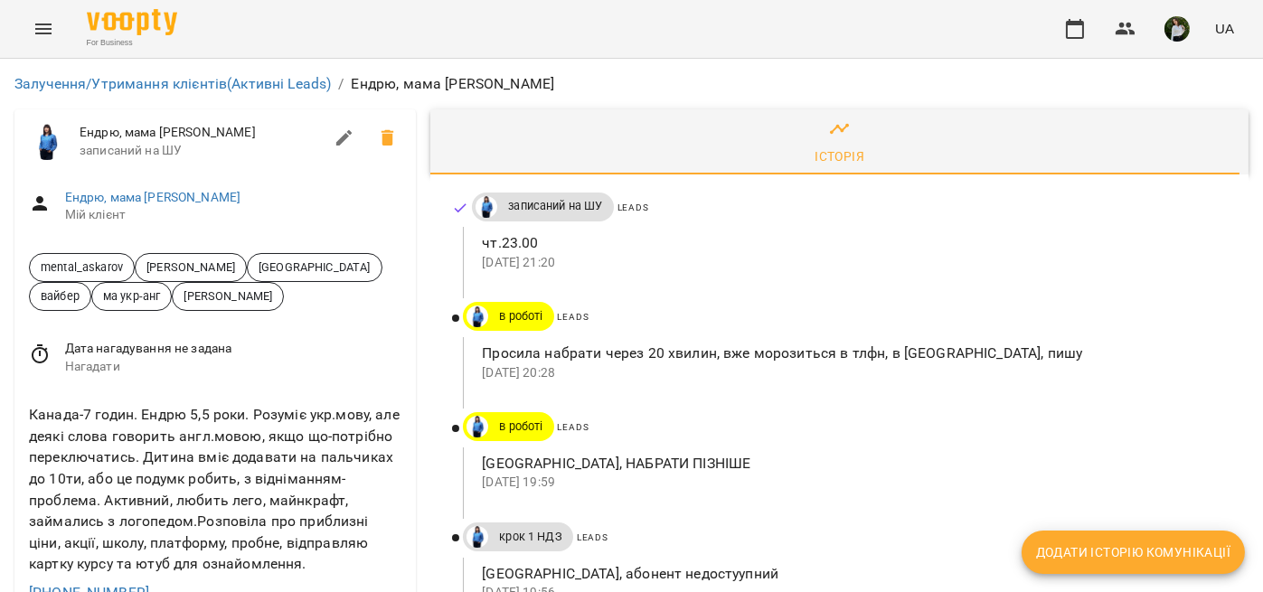 The width and height of the screenshot is (1263, 592). What do you see at coordinates (43, 29) in the screenshot?
I see `button: Menu` at bounding box center [43, 29].